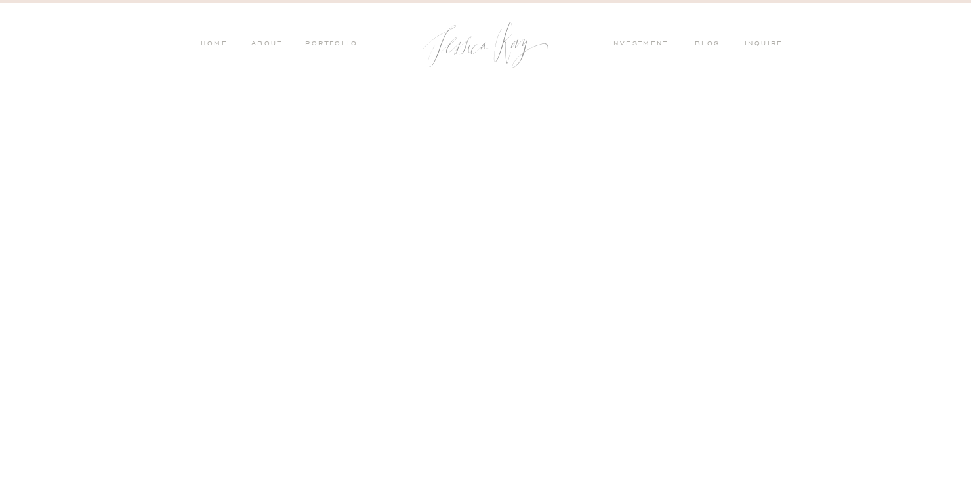 The image size is (971, 489). I want to click on nav: HOME, so click(214, 45).